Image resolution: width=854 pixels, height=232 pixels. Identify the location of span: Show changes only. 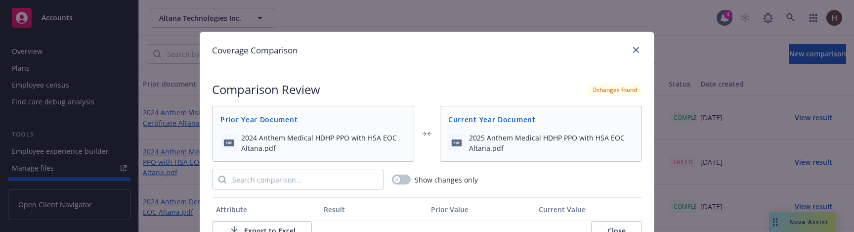
(446, 179).